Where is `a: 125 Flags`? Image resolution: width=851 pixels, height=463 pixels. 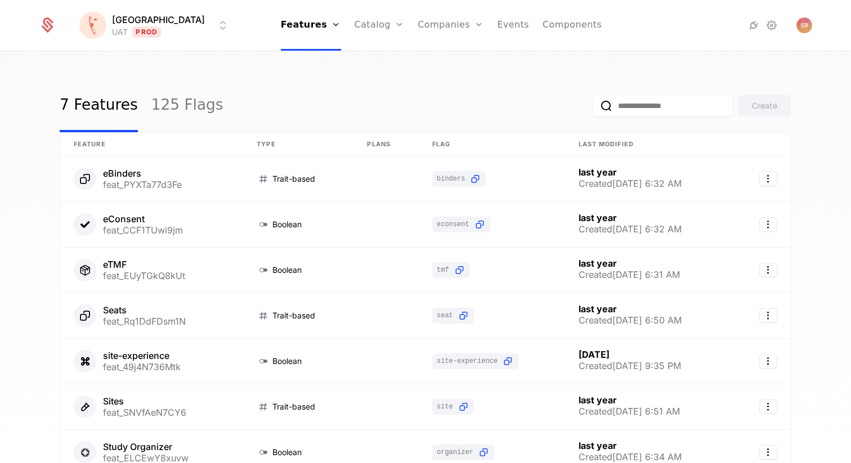 a: 125 Flags is located at coordinates (187, 106).